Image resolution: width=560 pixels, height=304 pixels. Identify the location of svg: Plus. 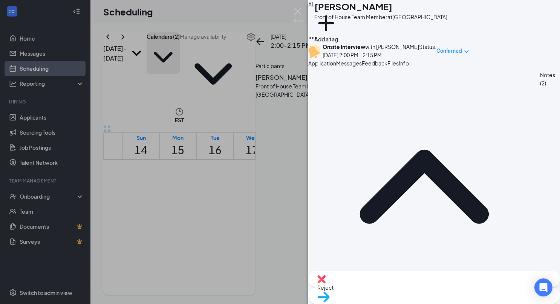
(326, 23).